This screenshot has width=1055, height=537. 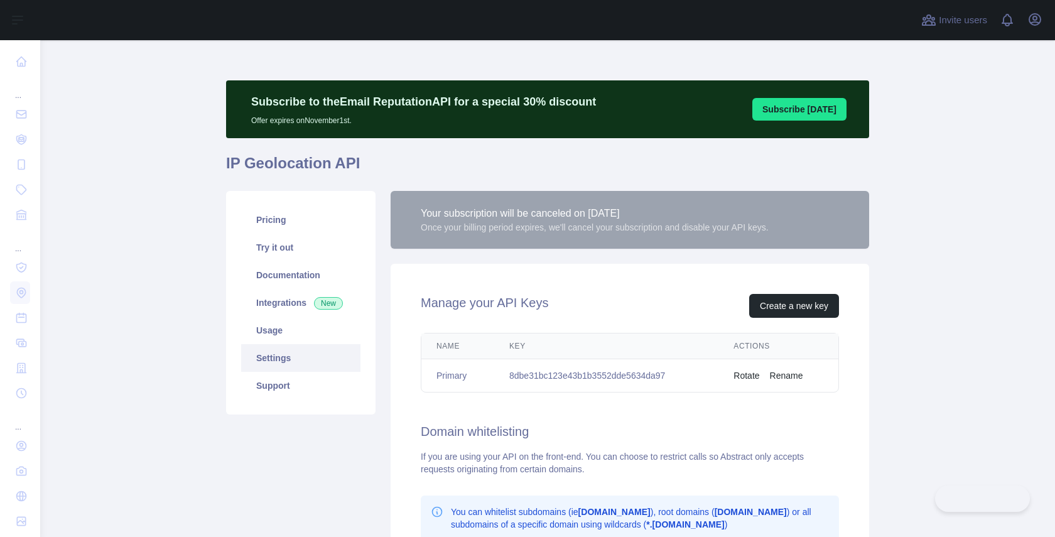 I want to click on th: Key, so click(x=606, y=346).